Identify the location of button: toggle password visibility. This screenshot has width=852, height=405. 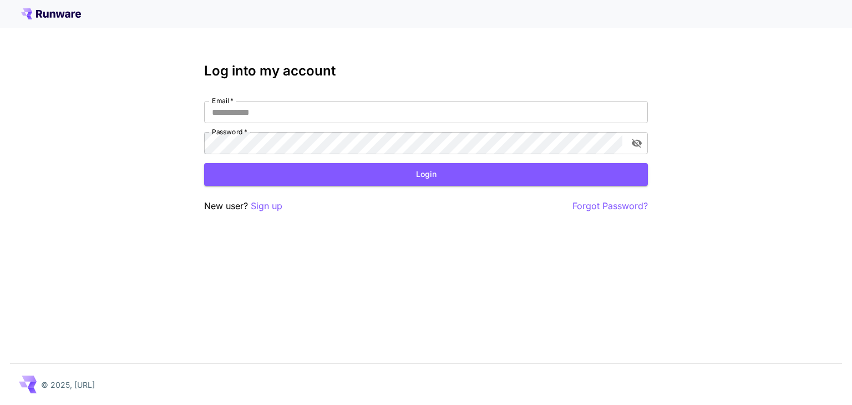
(637, 143).